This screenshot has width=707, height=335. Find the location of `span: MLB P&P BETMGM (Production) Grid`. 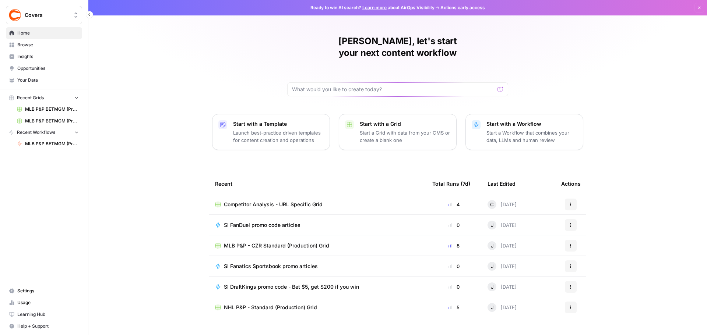

span: MLB P&P BETMGM (Production) Grid is located at coordinates (52, 109).